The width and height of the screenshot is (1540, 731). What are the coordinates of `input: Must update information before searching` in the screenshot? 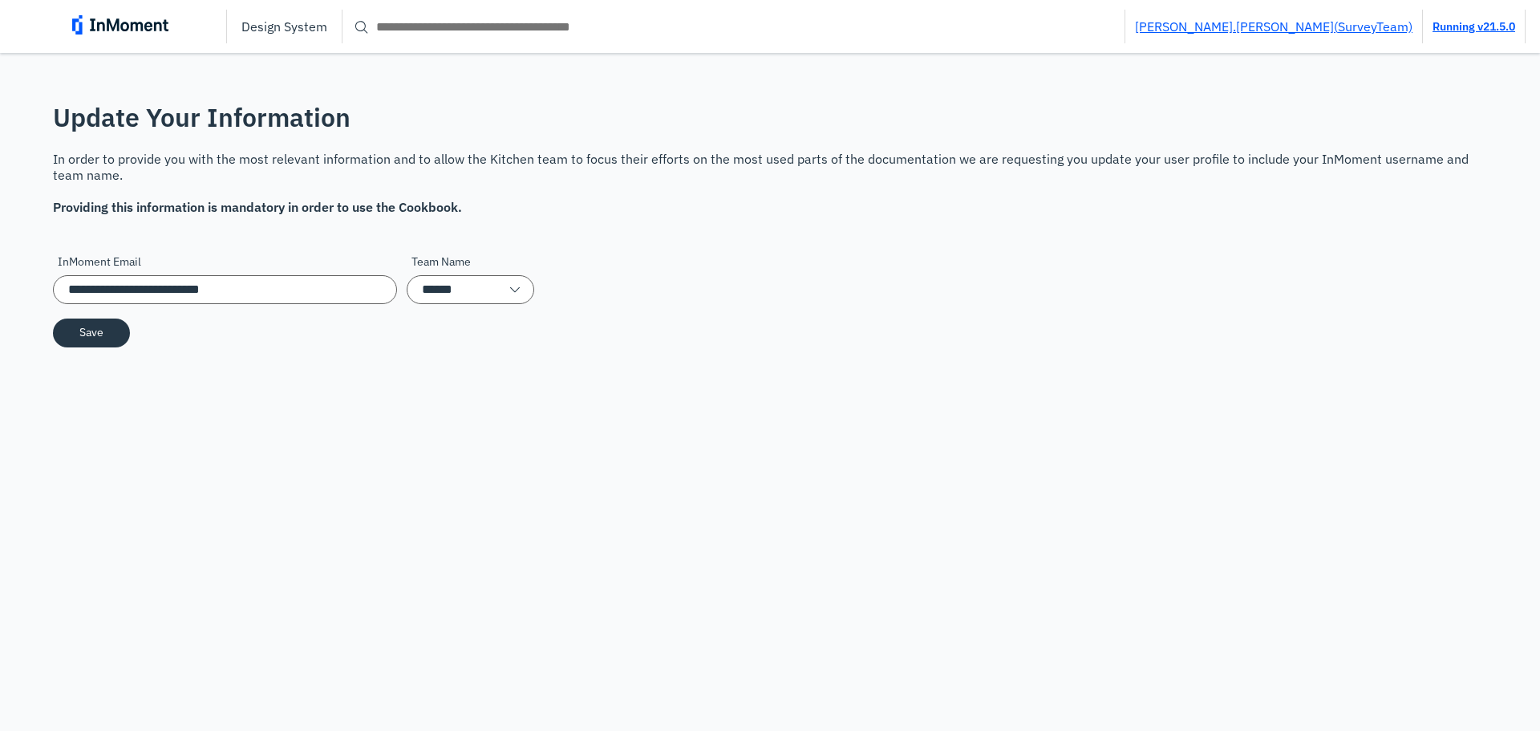 It's located at (733, 26).